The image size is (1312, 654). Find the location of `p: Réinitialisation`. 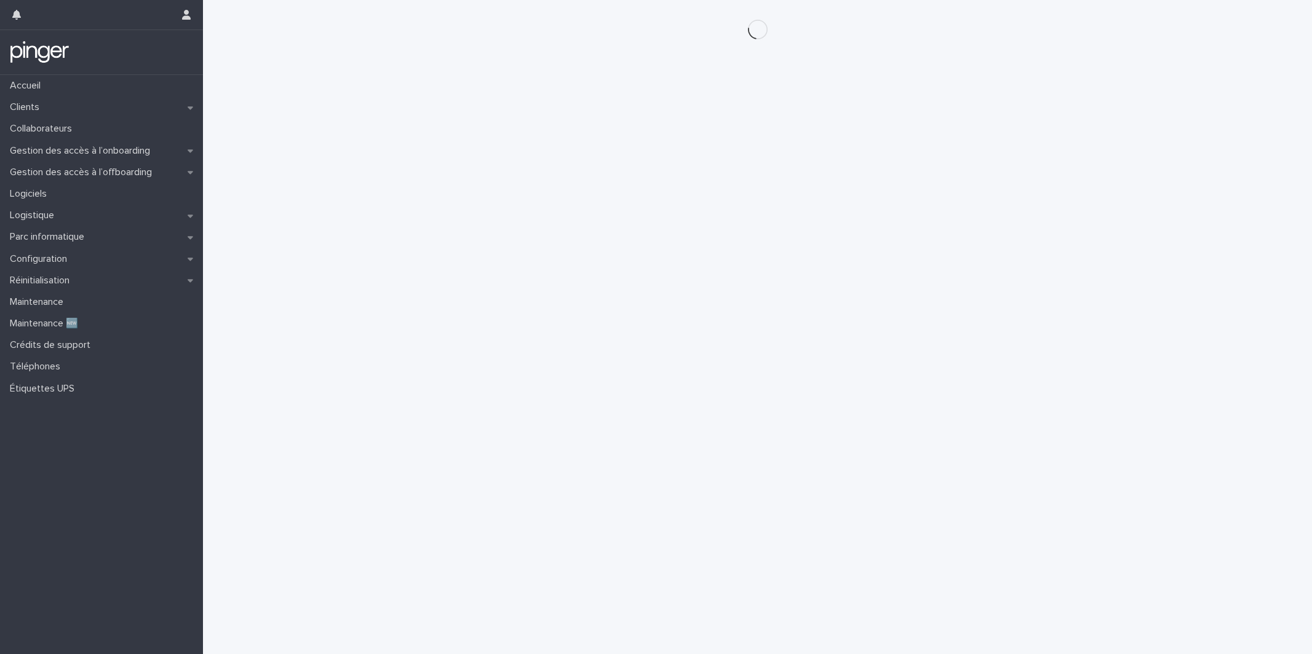

p: Réinitialisation is located at coordinates (42, 280).